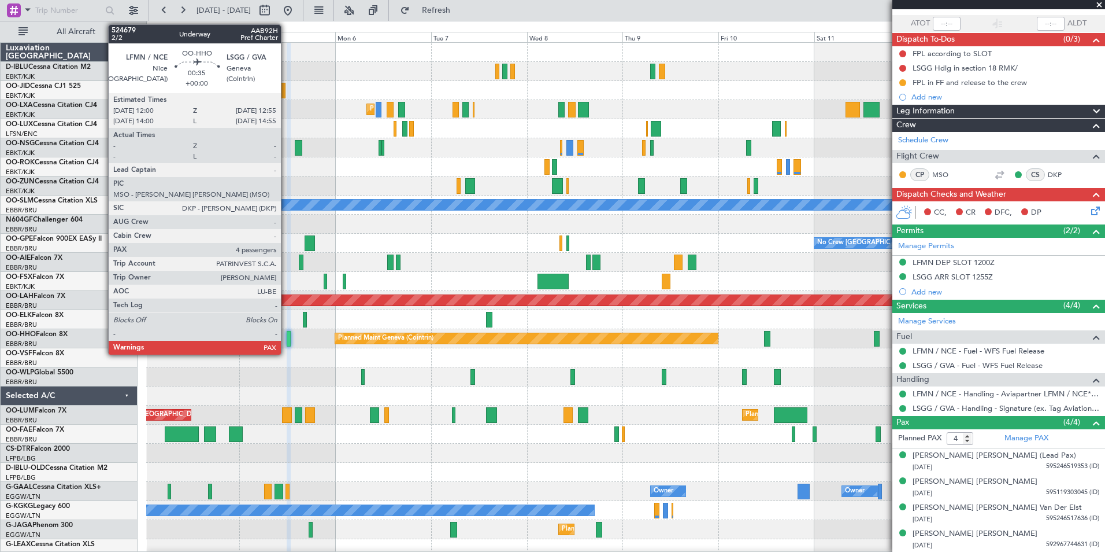  Describe the element at coordinates (19, 487) in the screenshot. I see `span: G-GAAL` at that location.